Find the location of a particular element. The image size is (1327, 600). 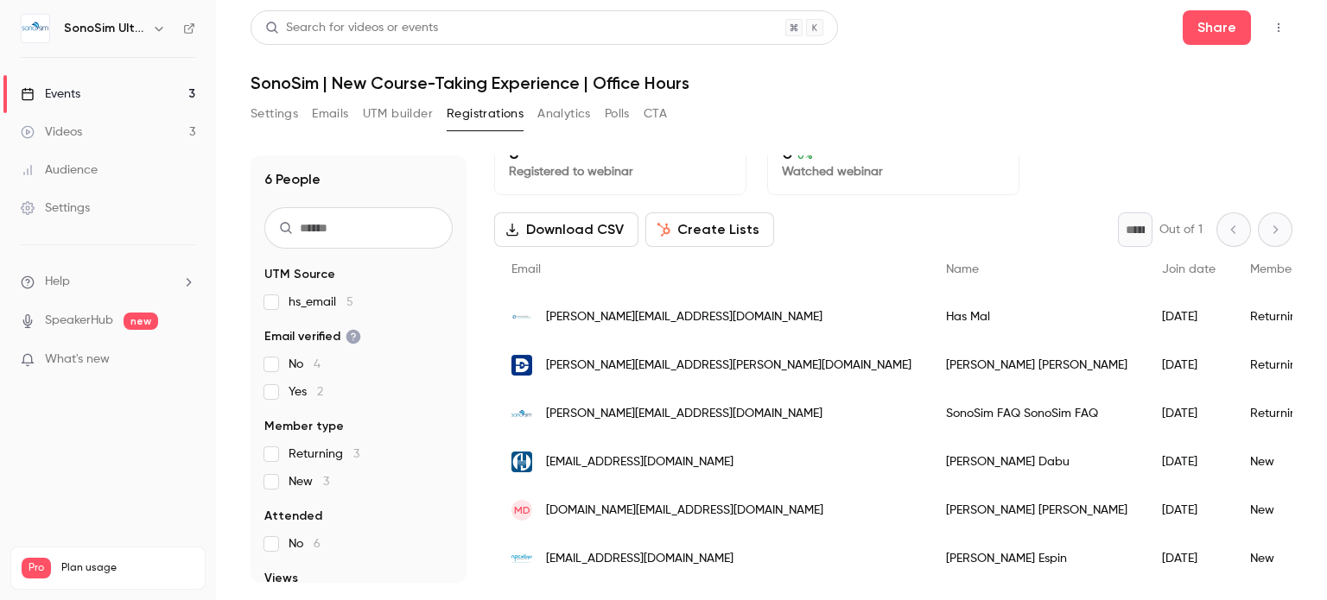

img: sonosim.com is located at coordinates (522, 414).